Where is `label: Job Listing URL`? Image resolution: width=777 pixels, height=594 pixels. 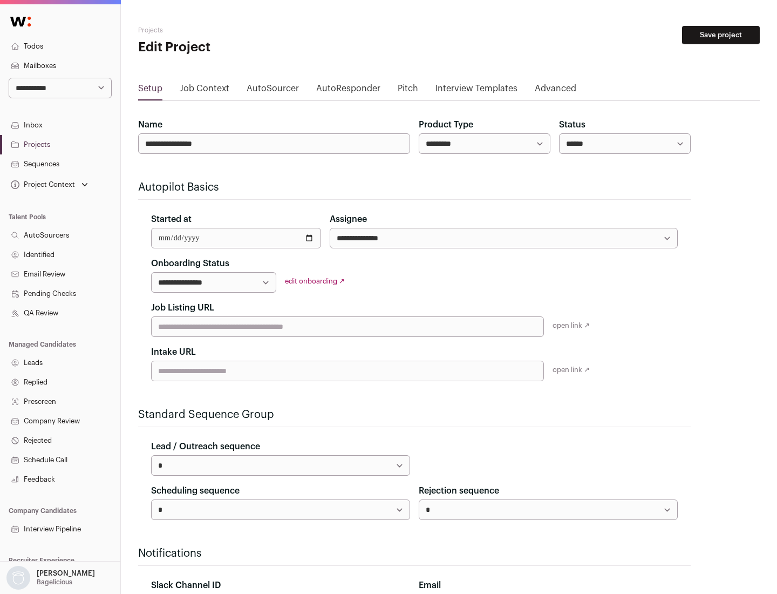 label: Job Listing URL is located at coordinates (182, 308).